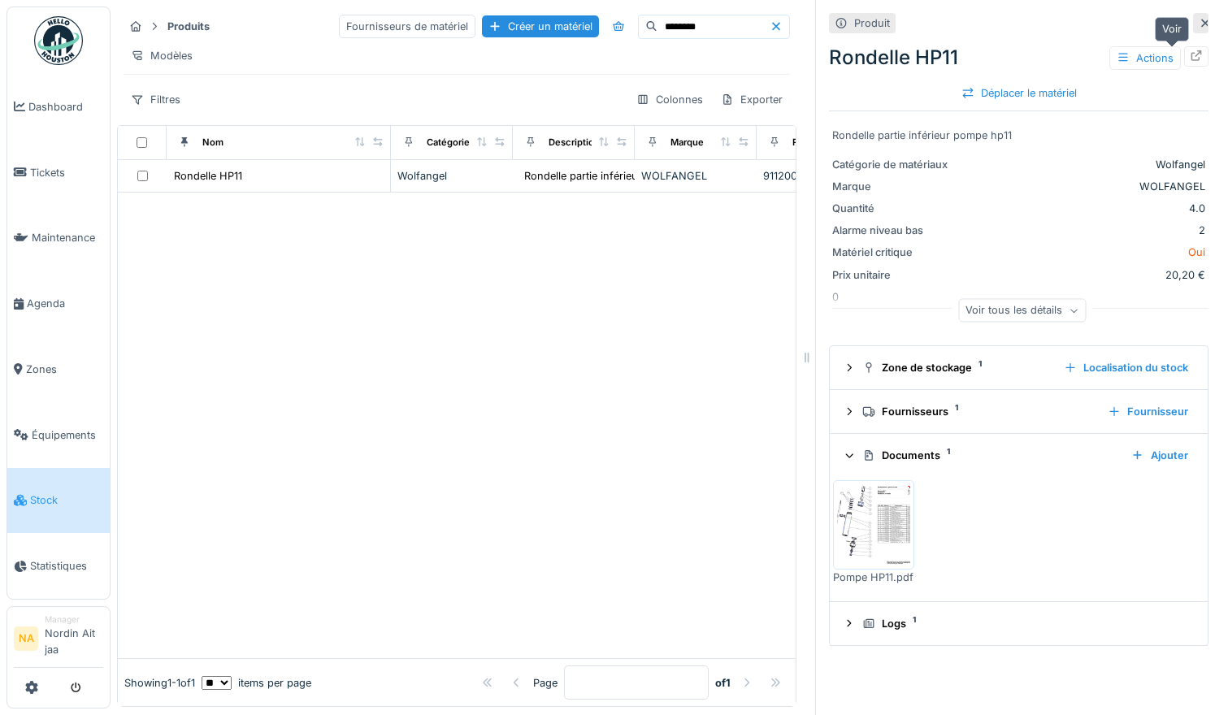 The image size is (1228, 715). Describe the element at coordinates (59, 106) in the screenshot. I see `a: Dashboard` at that location.